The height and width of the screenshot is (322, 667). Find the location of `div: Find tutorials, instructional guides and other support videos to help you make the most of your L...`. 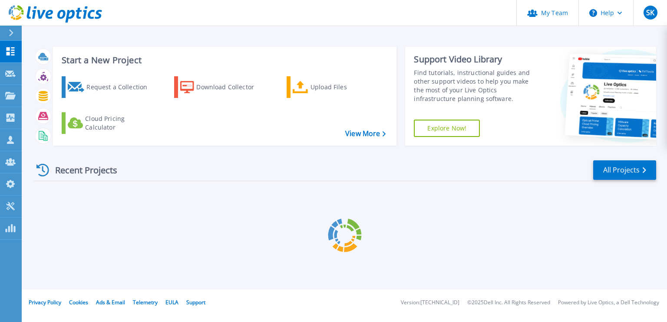

div: Find tutorials, instructional guides and other support videos to help you make the most of your L... is located at coordinates (477, 86).